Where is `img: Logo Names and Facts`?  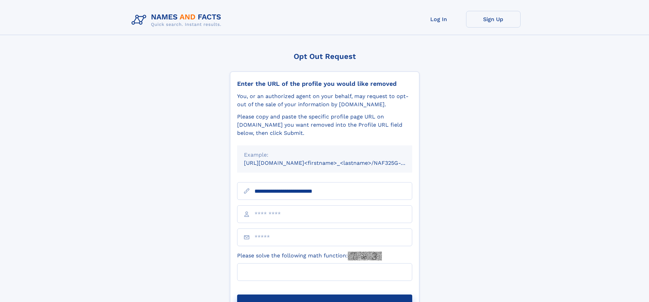 img: Logo Names and Facts is located at coordinates (178, 20).